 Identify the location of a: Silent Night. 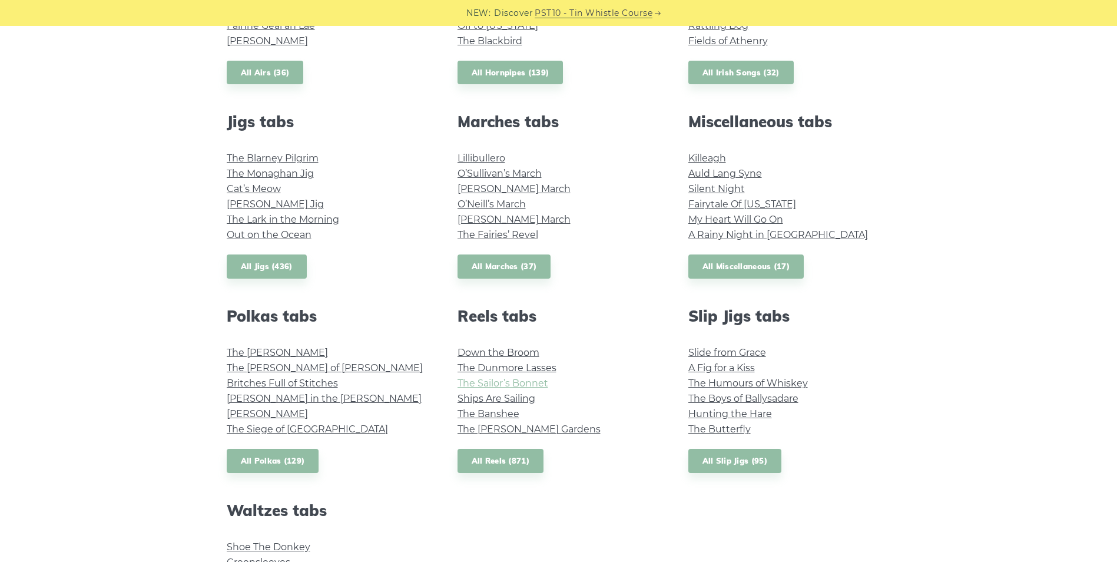
(716, 188).